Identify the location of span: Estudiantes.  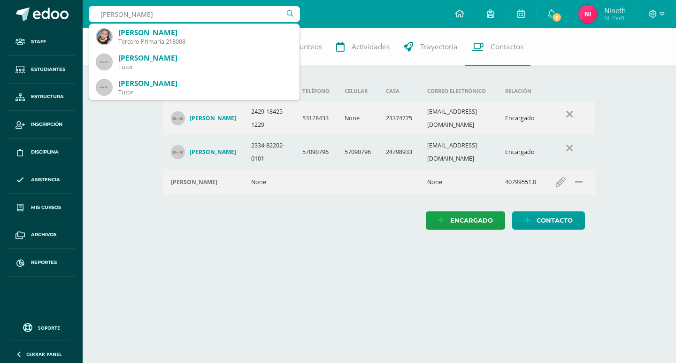
(48, 69).